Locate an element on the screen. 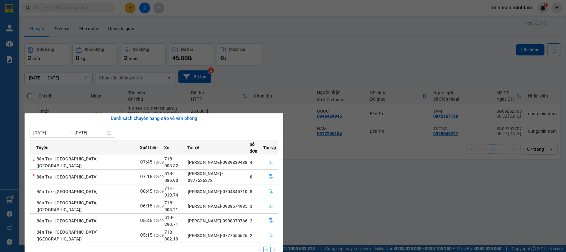 The image size is (566, 252). span: 05:15 is located at coordinates (147, 235).